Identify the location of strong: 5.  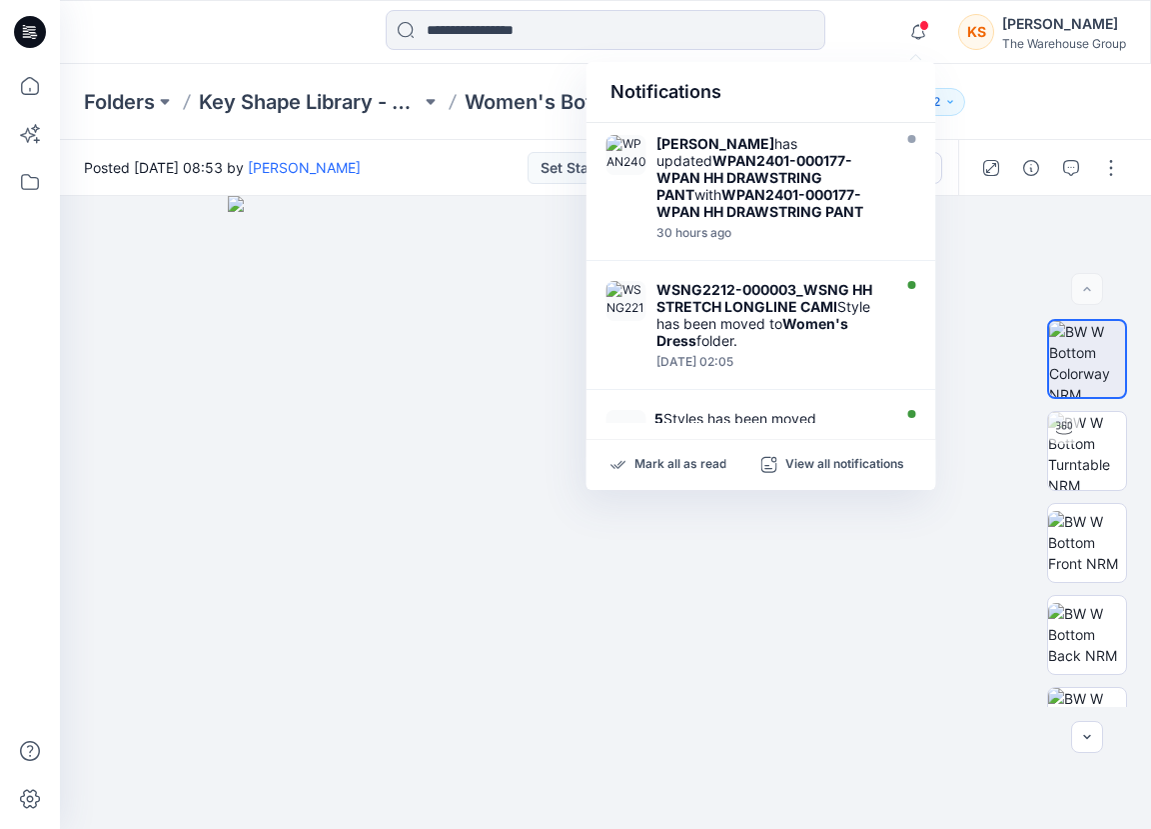
(659, 418).